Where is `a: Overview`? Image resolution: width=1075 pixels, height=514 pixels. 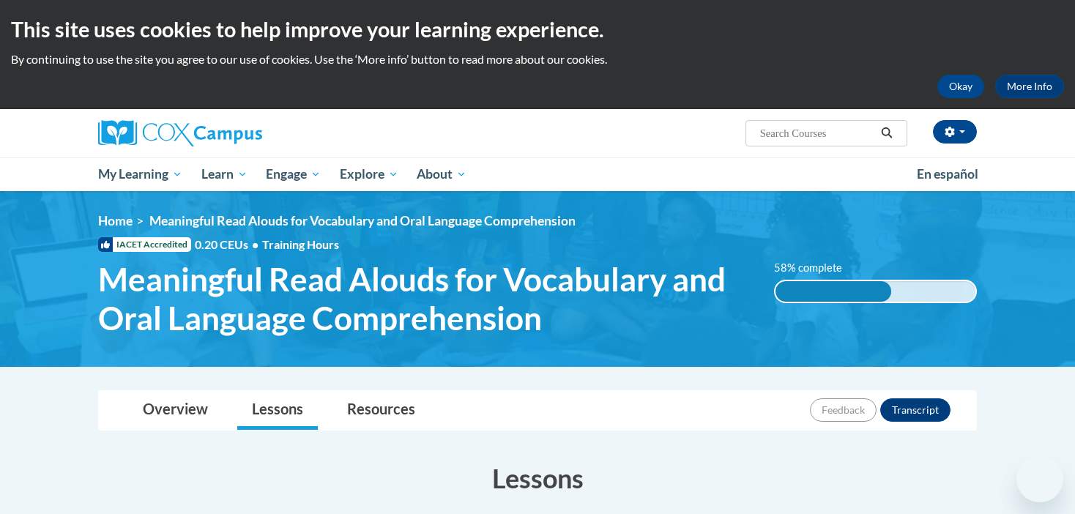
a: Overview is located at coordinates (175, 410).